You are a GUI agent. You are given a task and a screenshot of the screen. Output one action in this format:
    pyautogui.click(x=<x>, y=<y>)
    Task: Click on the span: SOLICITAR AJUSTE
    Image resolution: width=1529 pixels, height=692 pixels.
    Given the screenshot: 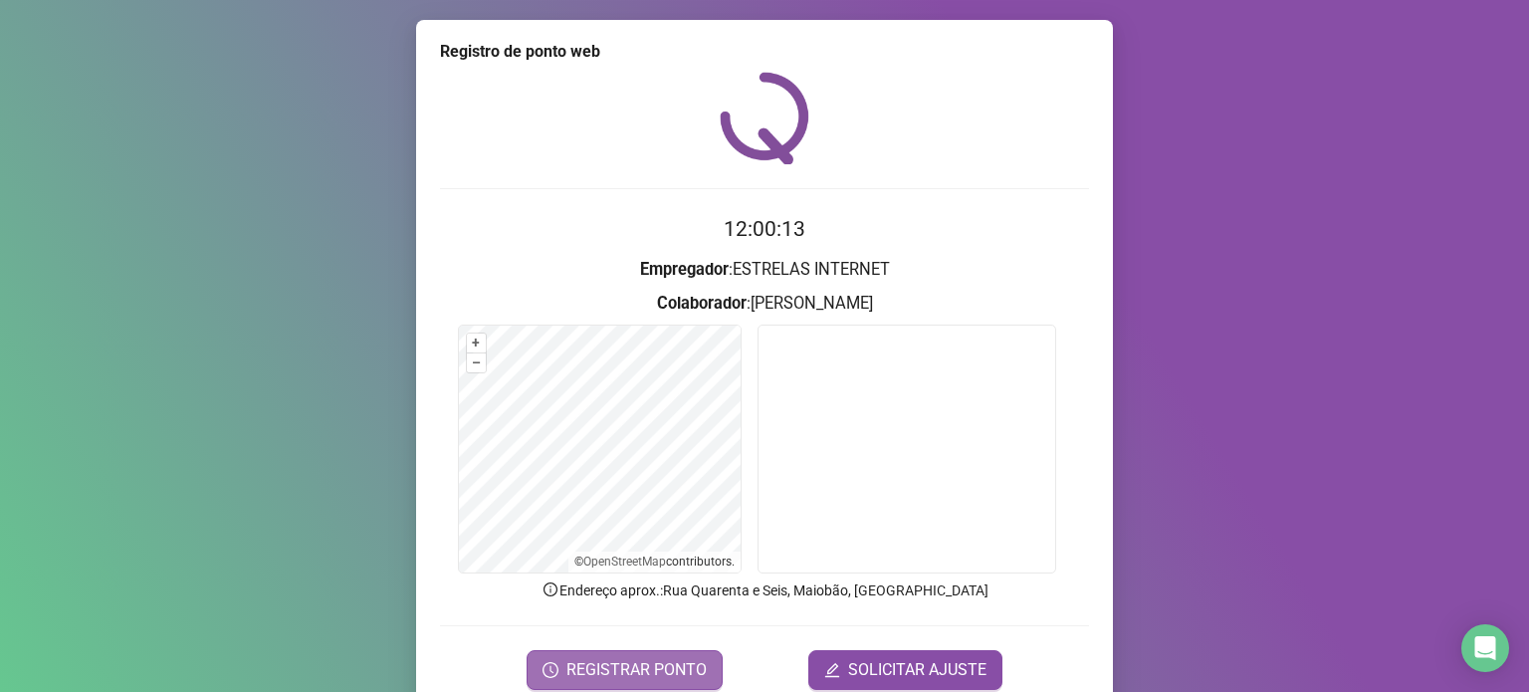 What is the action you would take?
    pyautogui.click(x=917, y=670)
    